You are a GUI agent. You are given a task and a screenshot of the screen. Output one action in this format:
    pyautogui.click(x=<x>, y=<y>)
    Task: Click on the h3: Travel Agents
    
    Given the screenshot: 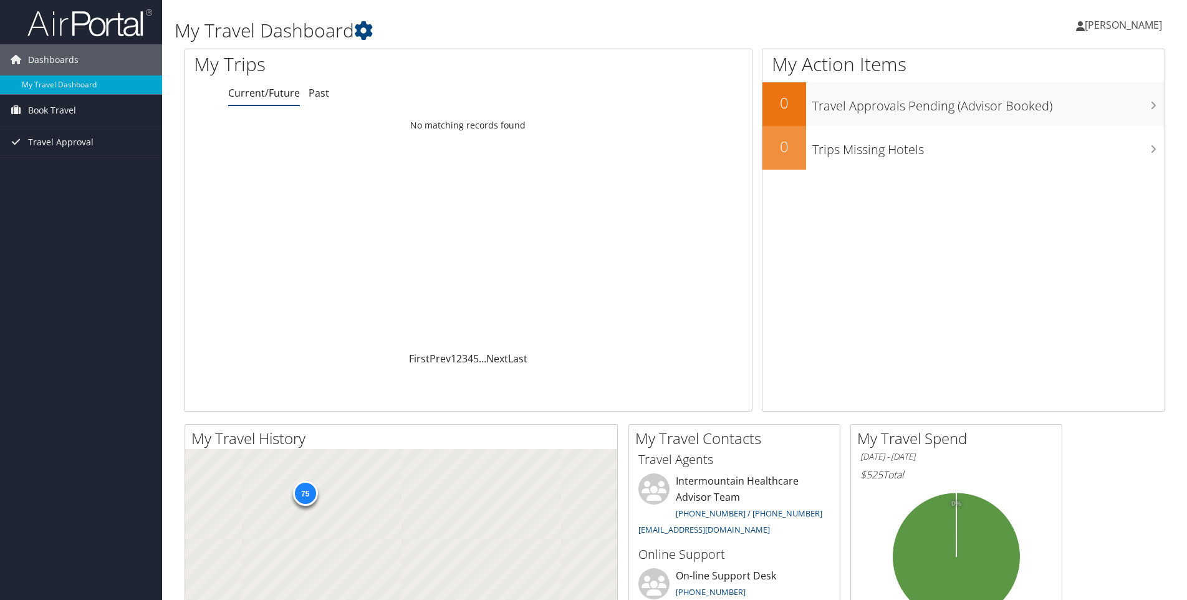 What is the action you would take?
    pyautogui.click(x=735, y=460)
    